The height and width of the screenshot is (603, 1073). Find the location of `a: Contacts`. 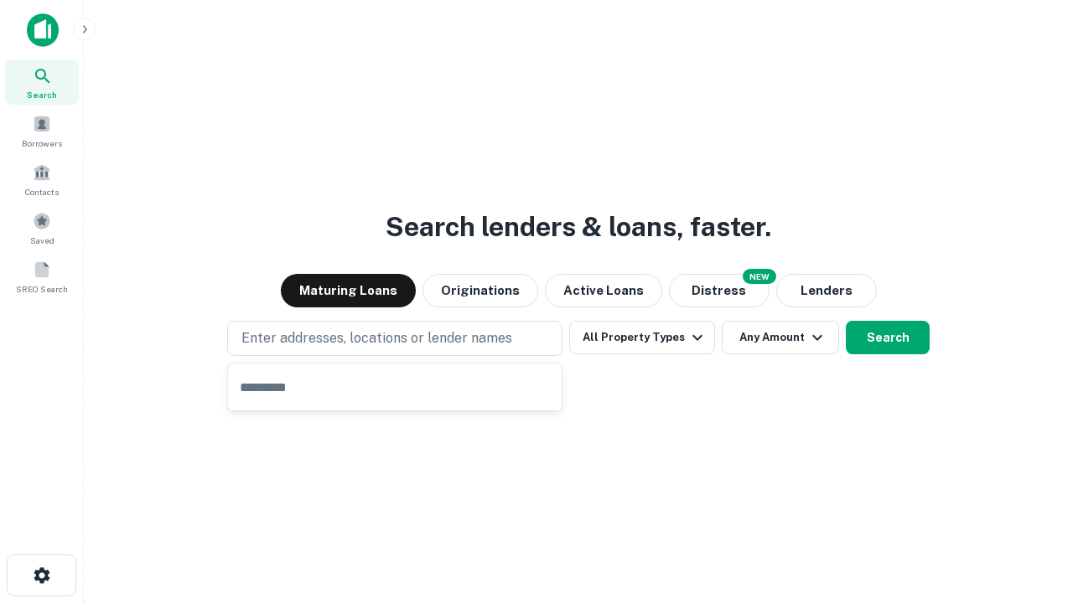

a: Contacts is located at coordinates (42, 179).